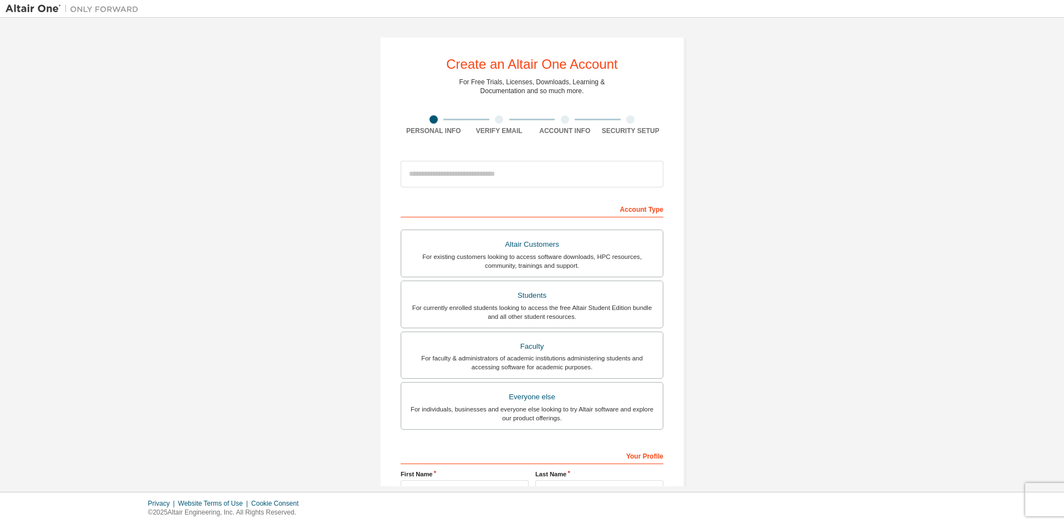  I want to click on p: © 2025 Altair Engineering, Inc. All Rights Reserved., so click(227, 512).